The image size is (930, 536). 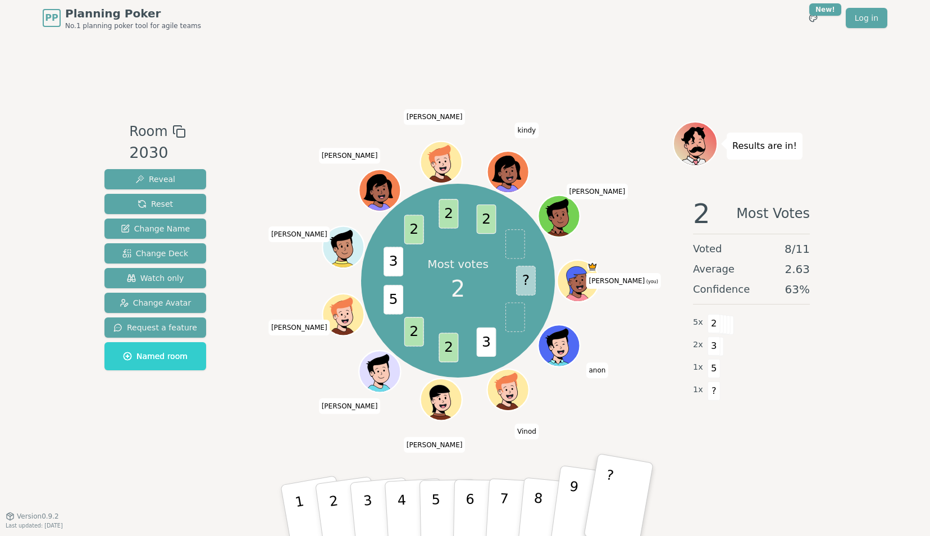 I want to click on span: Change Name, so click(x=155, y=229).